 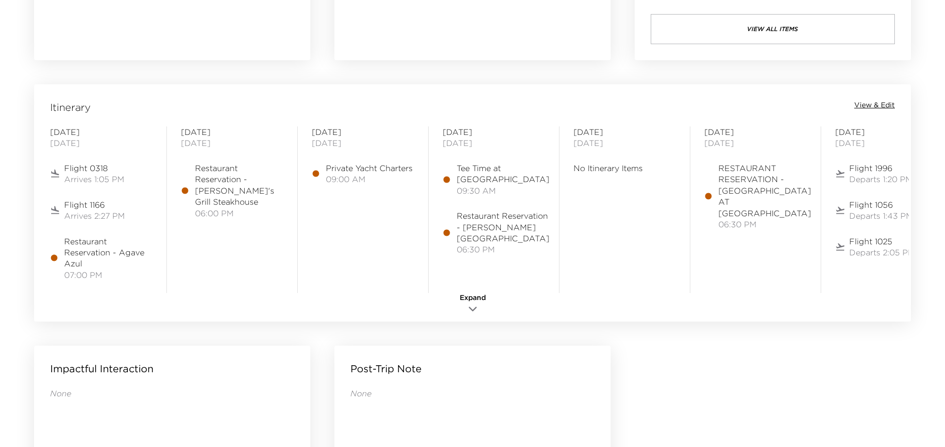 I want to click on span: Flight 1996, so click(x=881, y=168).